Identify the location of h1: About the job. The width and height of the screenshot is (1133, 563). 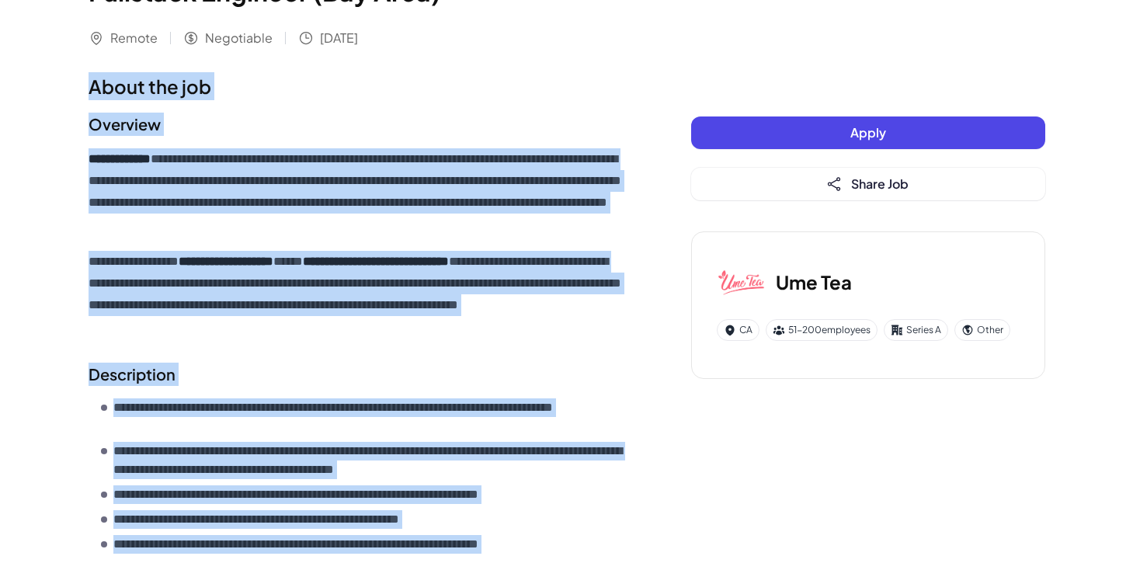
(359, 86).